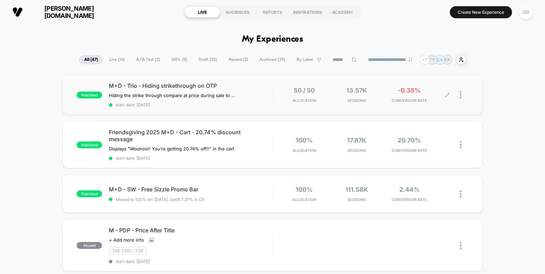 This screenshot has width=545, height=274. Describe the element at coordinates (203, 12) in the screenshot. I see `div: LIVE` at that location.